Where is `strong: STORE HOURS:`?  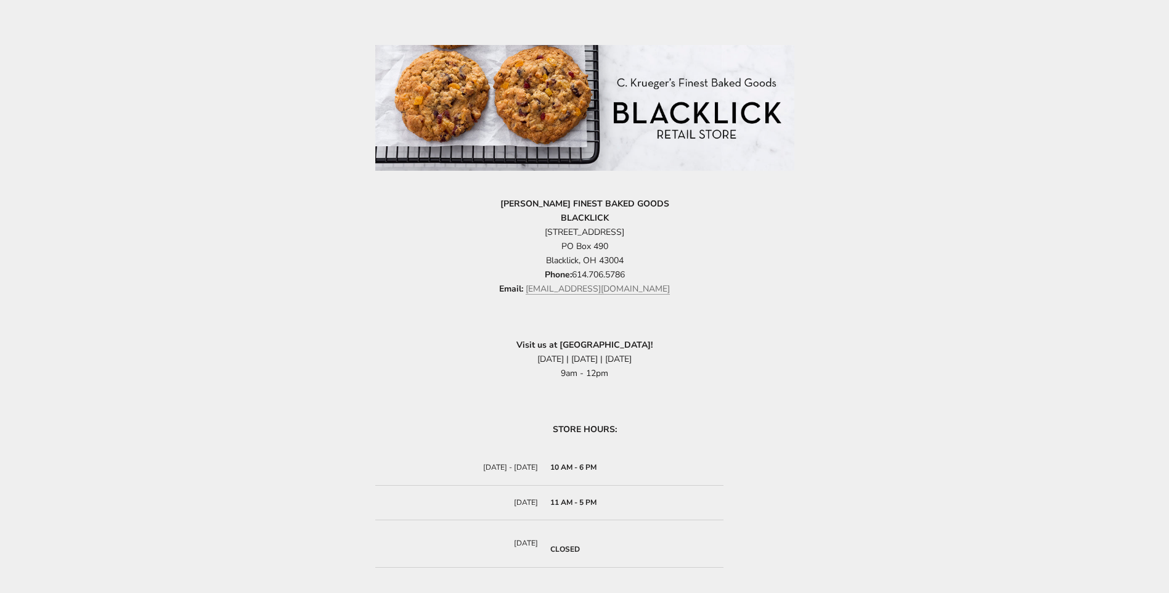
strong: STORE HOURS: is located at coordinates (585, 429).